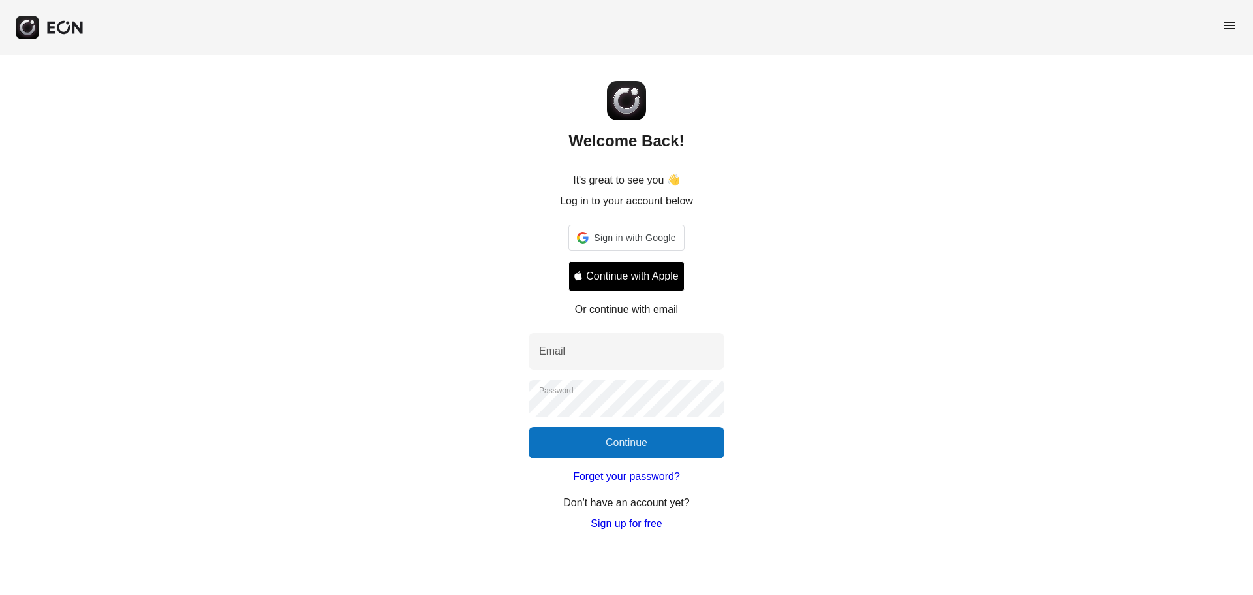  I want to click on p: It's great to see you 👋, so click(627, 180).